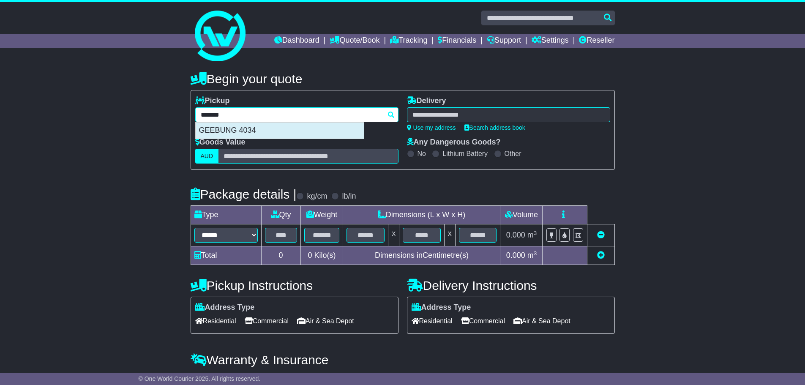 This screenshot has width=805, height=385. What do you see at coordinates (550, 41) in the screenshot?
I see `a: Settings` at bounding box center [550, 41].